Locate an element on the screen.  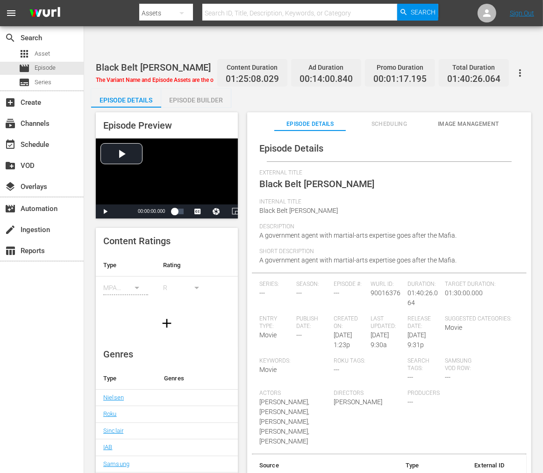
span: The Variant Name and Episode Assets are the only customizations available at this time. To modify... is located at coordinates (287, 80).